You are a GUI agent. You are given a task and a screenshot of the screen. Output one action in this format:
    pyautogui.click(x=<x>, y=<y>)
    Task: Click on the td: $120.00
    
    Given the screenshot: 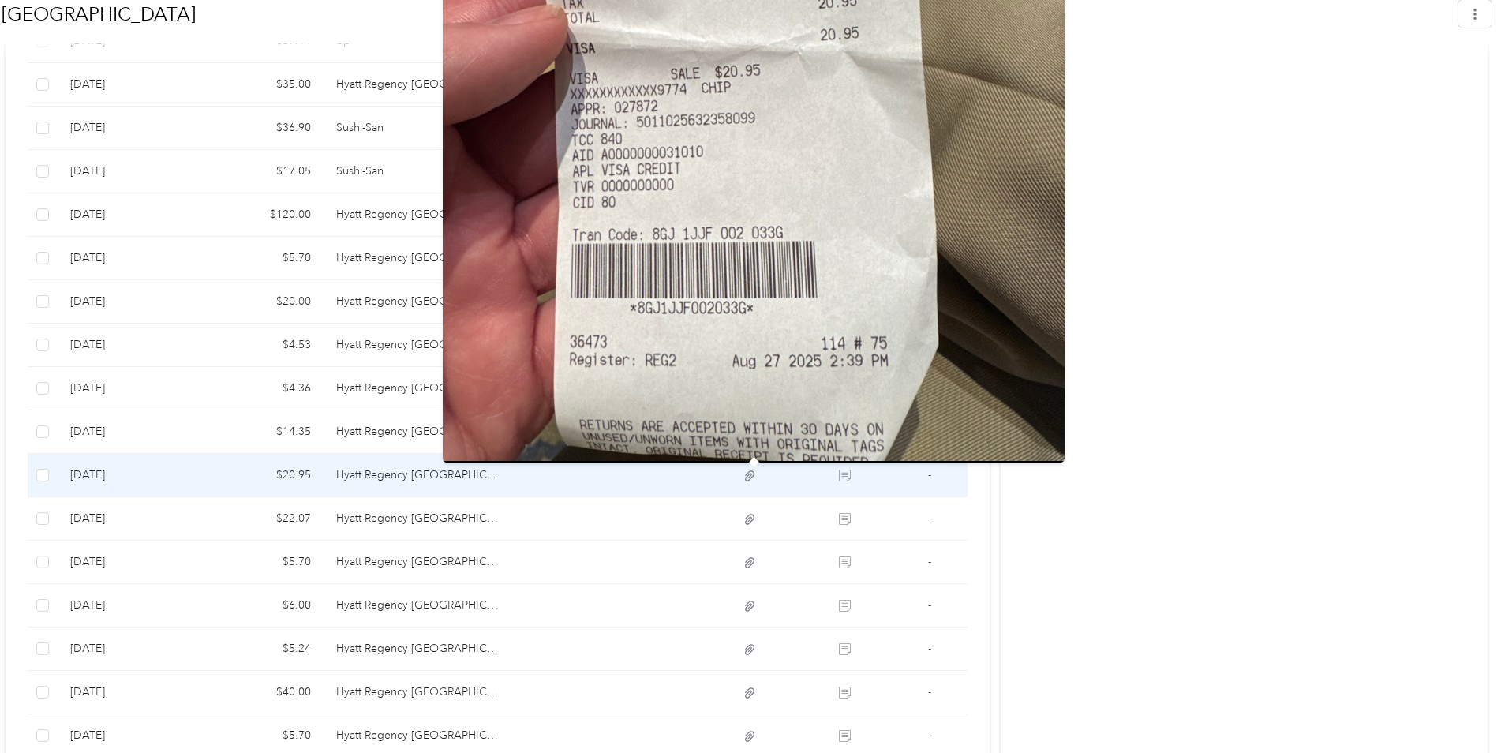 What is the action you would take?
    pyautogui.click(x=262, y=215)
    